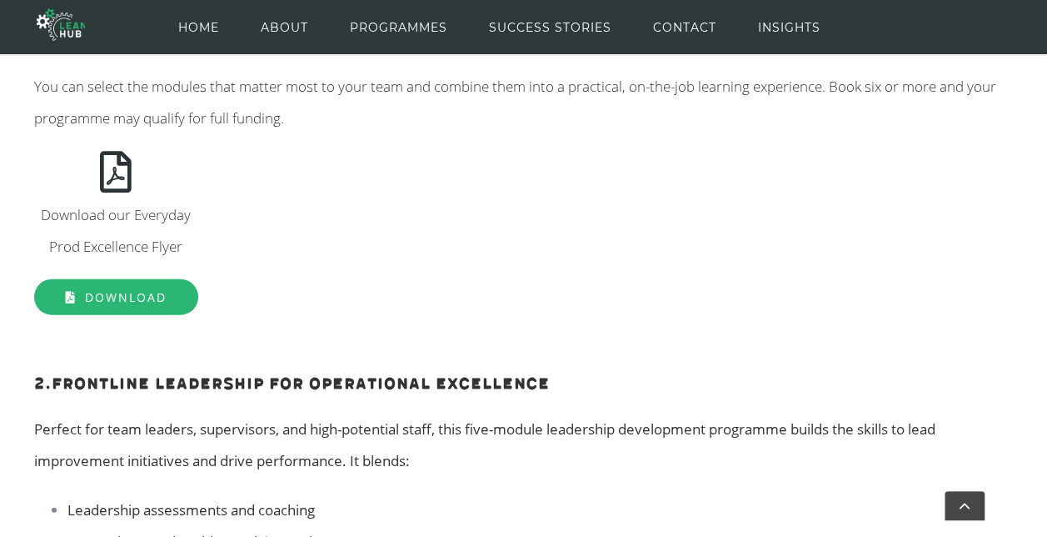 This screenshot has height=537, width=1047. I want to click on strong: 2., so click(292, 383).